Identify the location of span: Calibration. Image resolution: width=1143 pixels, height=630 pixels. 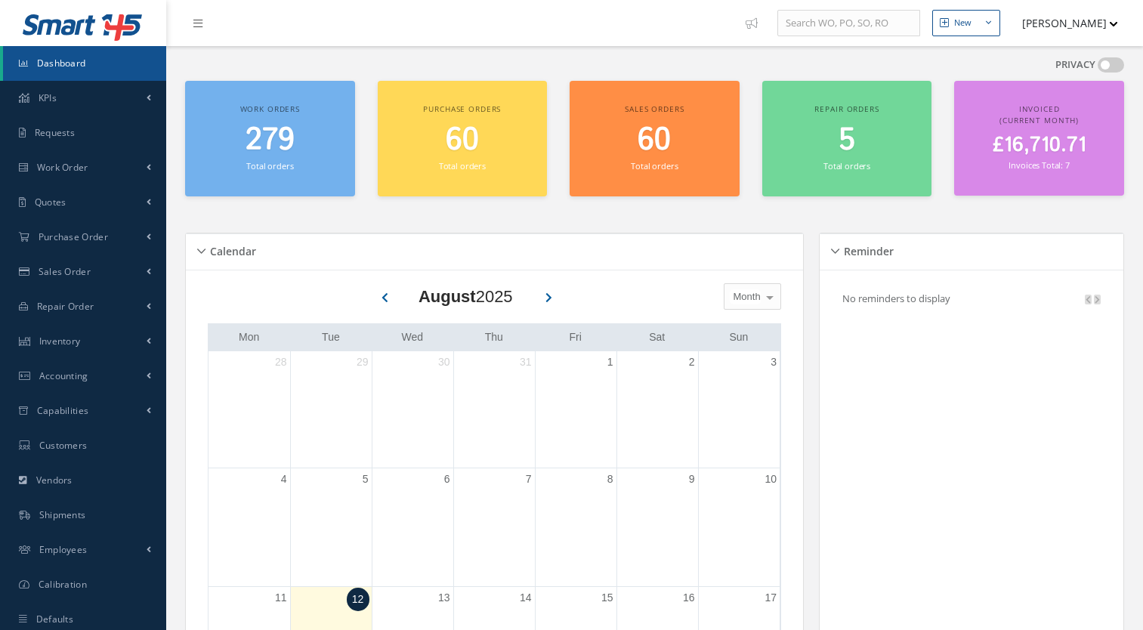
(63, 584).